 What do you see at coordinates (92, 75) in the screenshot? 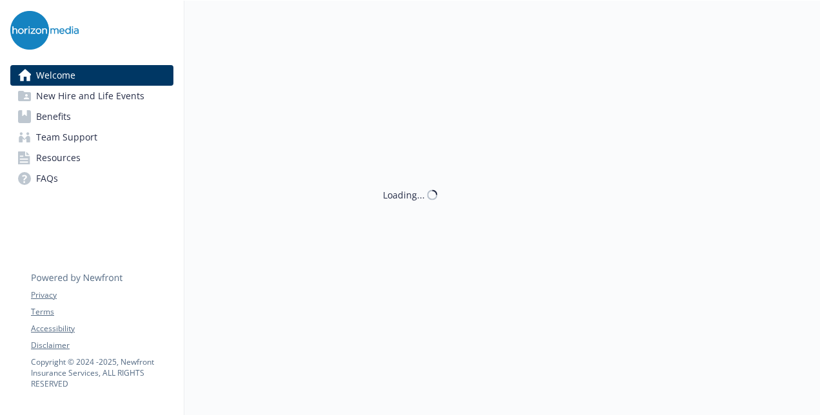
I see `a: Welcome` at bounding box center [92, 75].